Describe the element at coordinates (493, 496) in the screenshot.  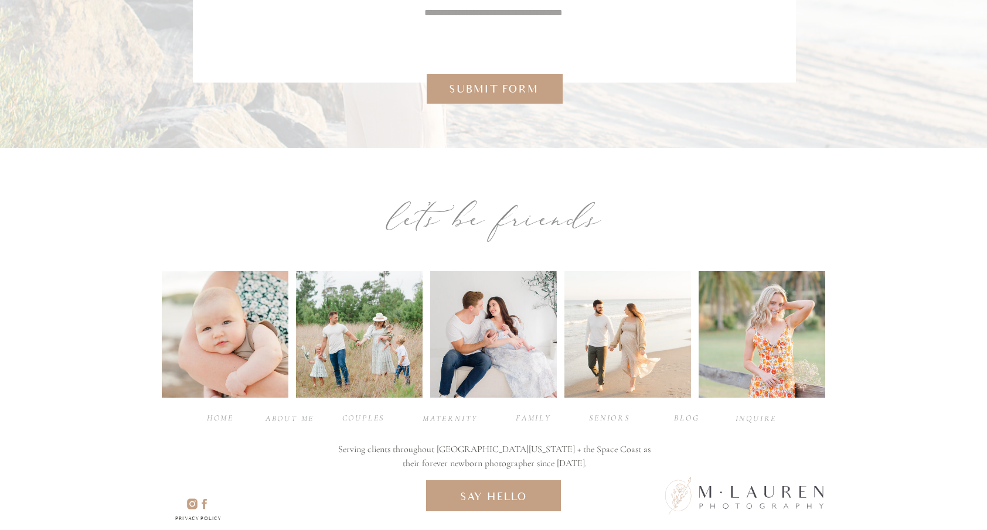
I see `a: say hello` at that location.